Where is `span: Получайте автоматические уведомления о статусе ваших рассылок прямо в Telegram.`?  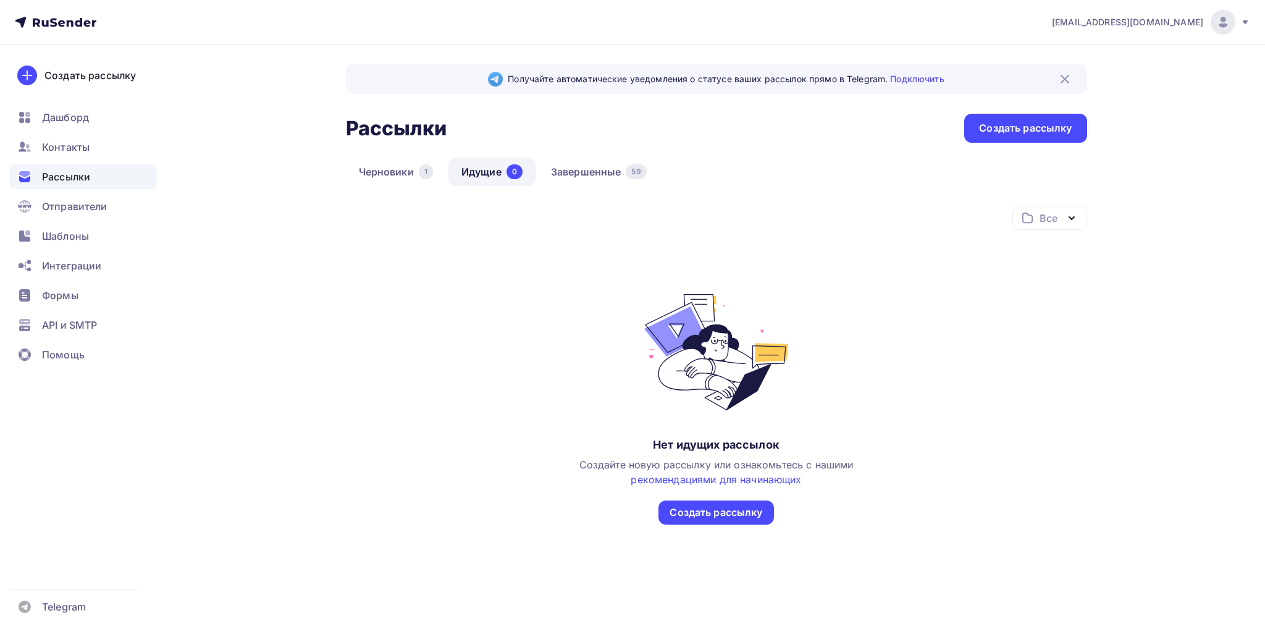
span: Получайте автоматические уведомления о статусе ваших рассылок прямо в Telegram. is located at coordinates (726, 79).